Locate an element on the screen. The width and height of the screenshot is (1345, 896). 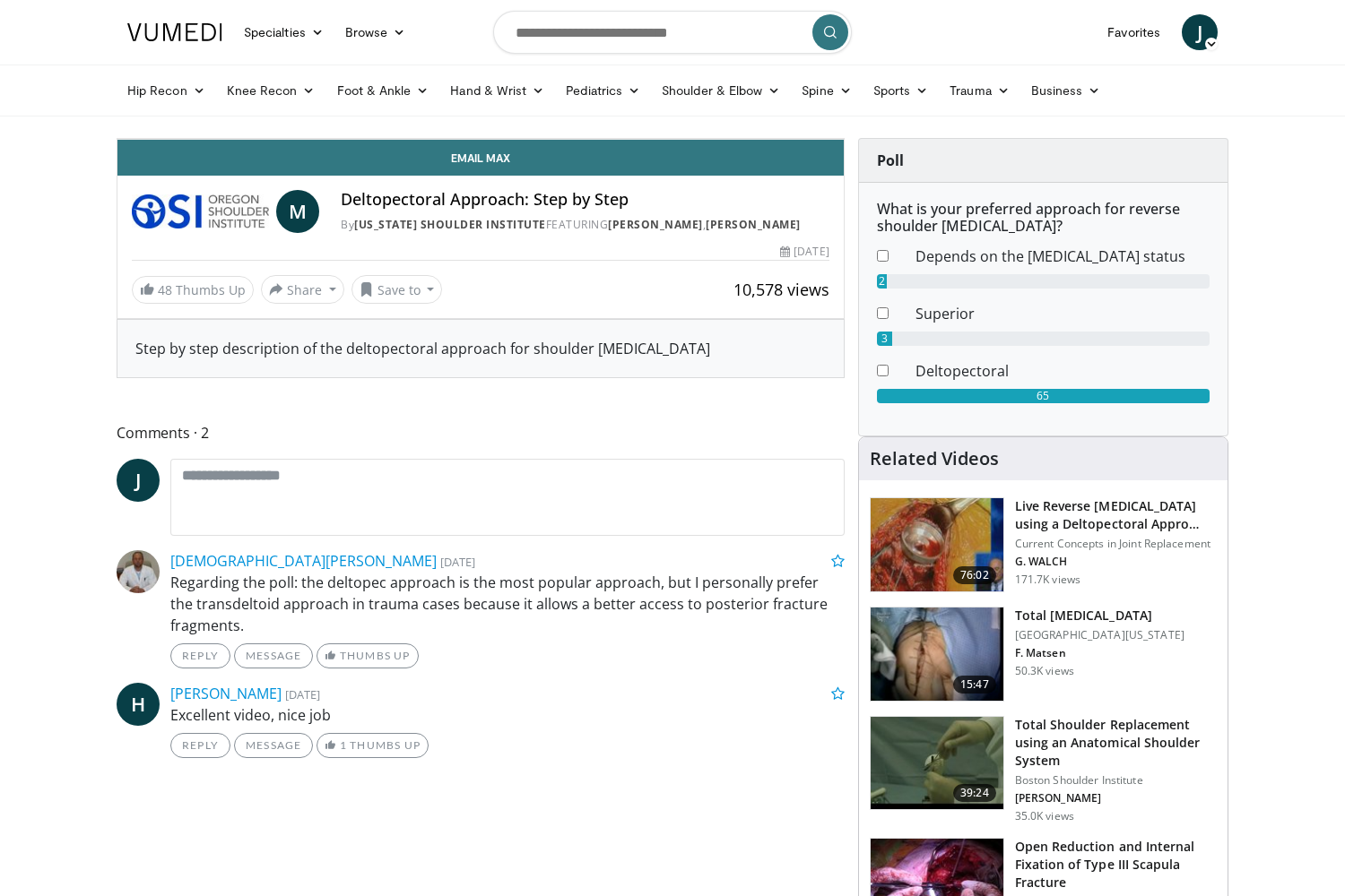
span: Comments 2 is located at coordinates (480, 433).